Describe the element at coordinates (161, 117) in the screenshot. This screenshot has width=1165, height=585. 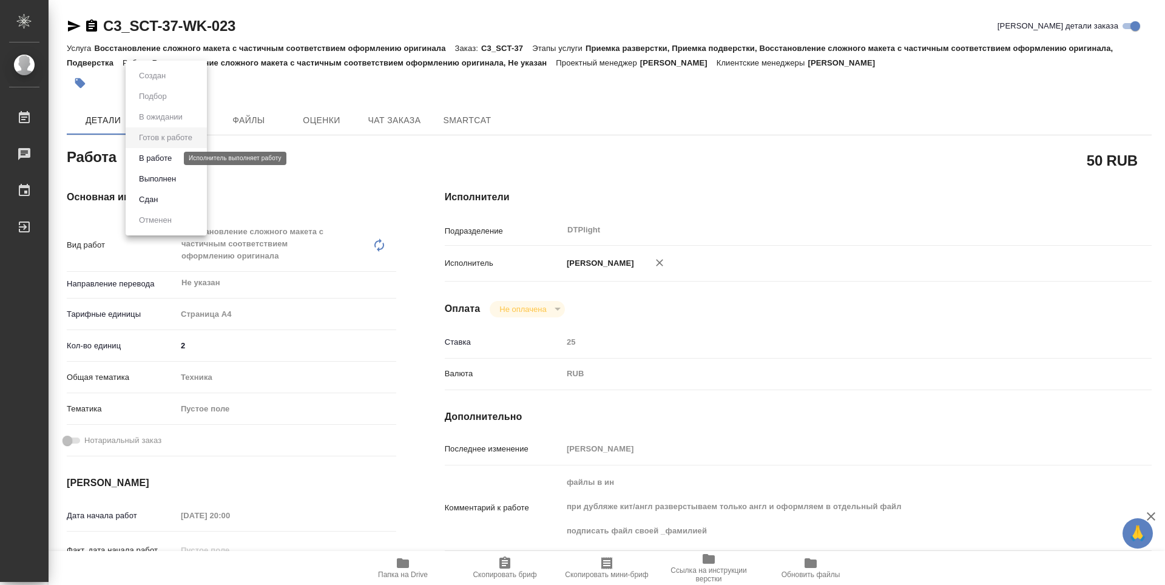
I see `button: В ожидании` at that location.